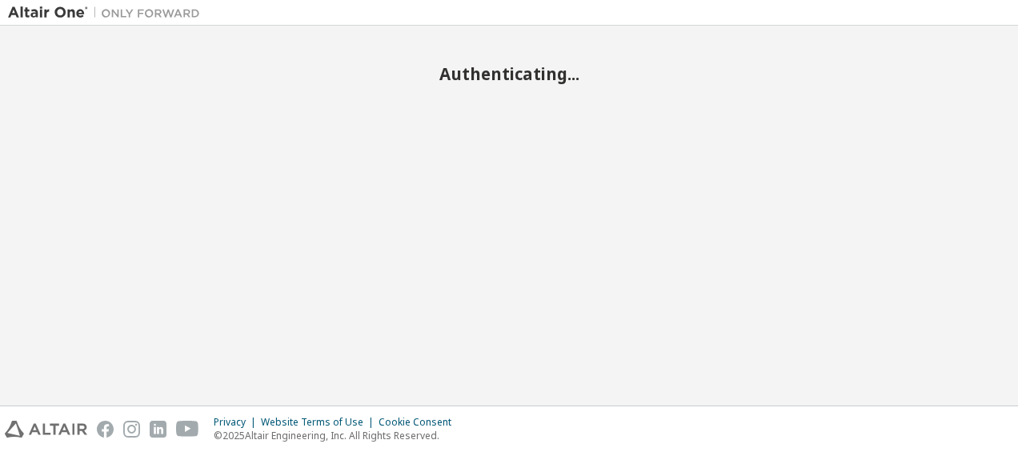 Image resolution: width=1018 pixels, height=452 pixels. Describe the element at coordinates (105, 428) in the screenshot. I see `img: facebook.svg` at that location.